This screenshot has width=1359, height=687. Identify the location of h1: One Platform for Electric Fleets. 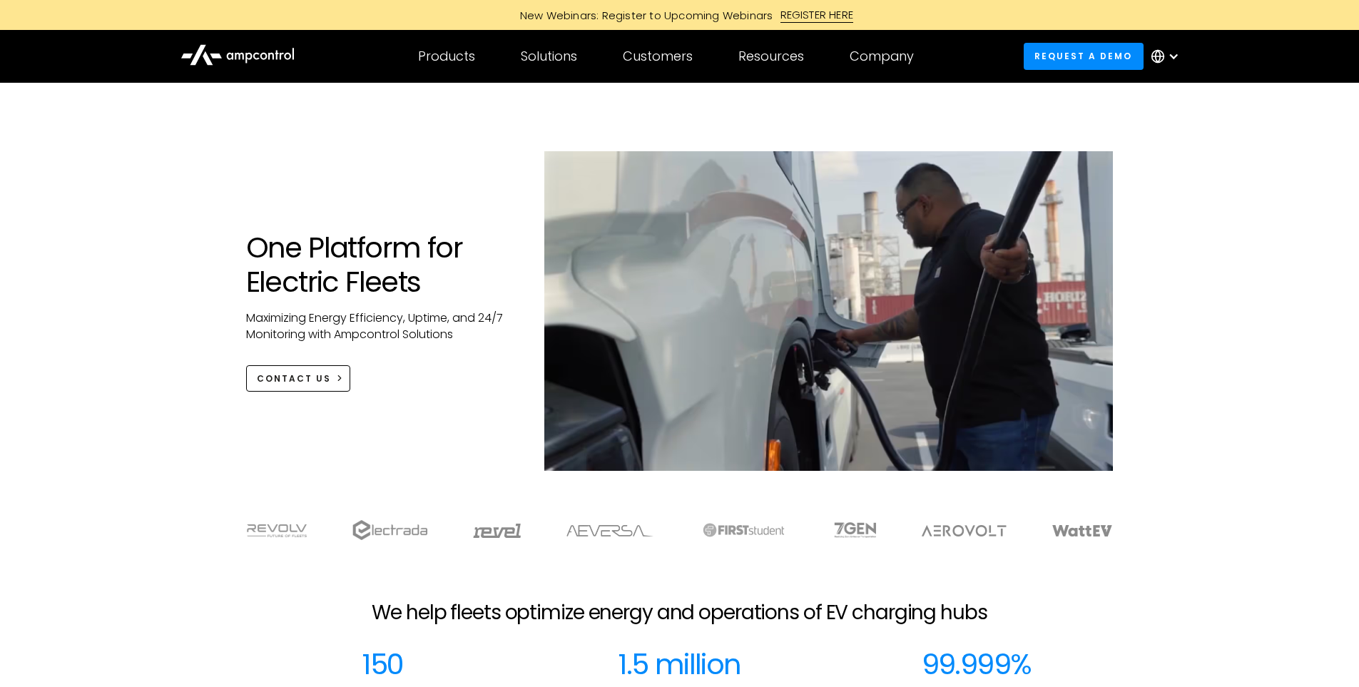
(381, 265).